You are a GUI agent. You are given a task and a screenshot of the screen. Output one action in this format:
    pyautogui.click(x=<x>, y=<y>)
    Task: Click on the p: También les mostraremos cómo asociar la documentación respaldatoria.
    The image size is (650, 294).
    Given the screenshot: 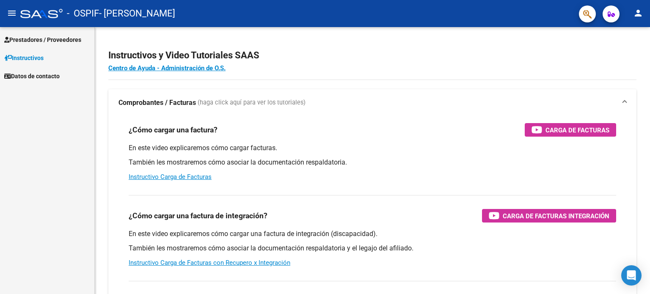 What is the action you would take?
    pyautogui.click(x=372, y=162)
    